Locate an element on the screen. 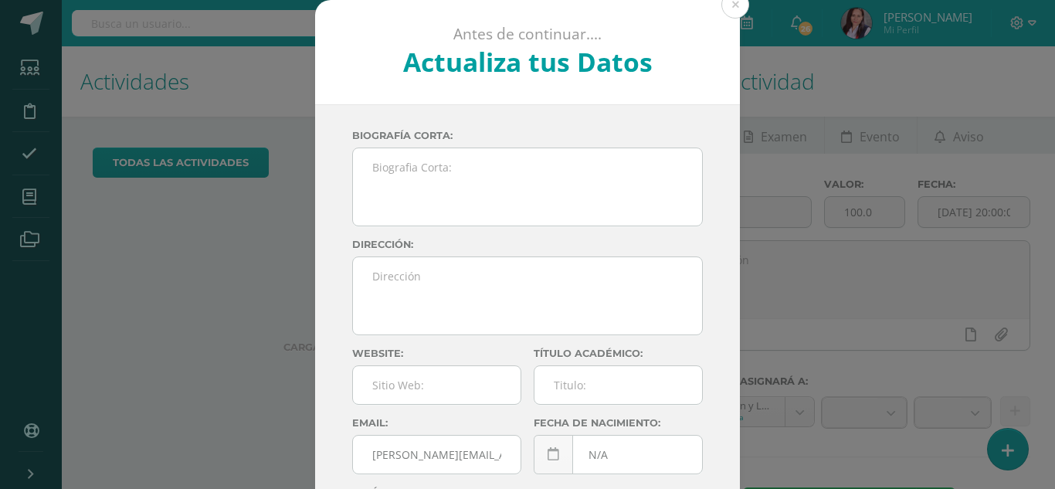 The image size is (1055, 489). label: Fecha de nacimiento: is located at coordinates (618, 422).